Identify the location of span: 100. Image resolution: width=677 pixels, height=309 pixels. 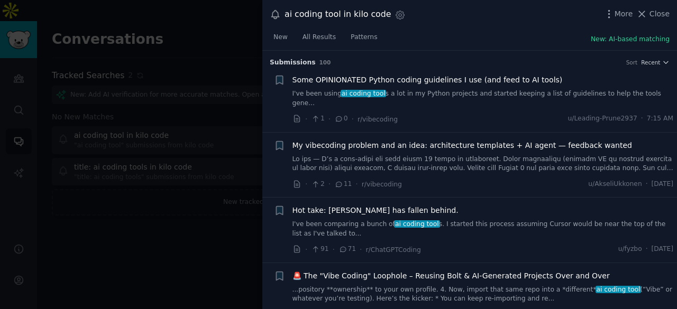
(325, 62).